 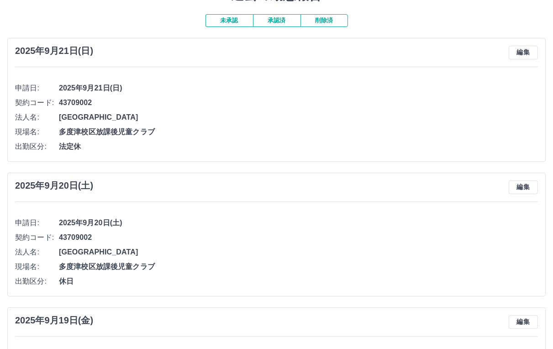 What do you see at coordinates (277, 21) in the screenshot?
I see `button: 承認済` at bounding box center [277, 21].